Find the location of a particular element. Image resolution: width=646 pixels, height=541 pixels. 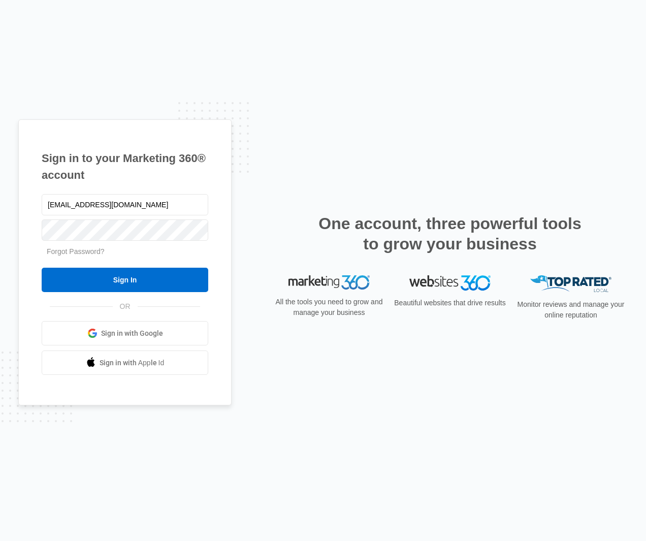

a: Forgot Password? is located at coordinates (76, 251).